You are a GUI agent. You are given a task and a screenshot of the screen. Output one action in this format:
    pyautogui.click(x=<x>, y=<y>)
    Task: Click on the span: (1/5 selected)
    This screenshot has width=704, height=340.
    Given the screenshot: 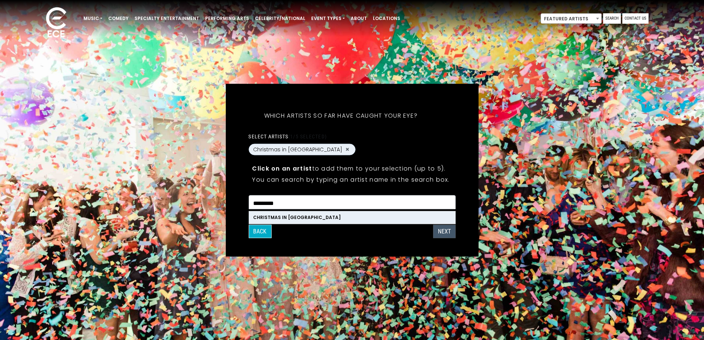 What is the action you would take?
    pyautogui.click(x=307, y=136)
    